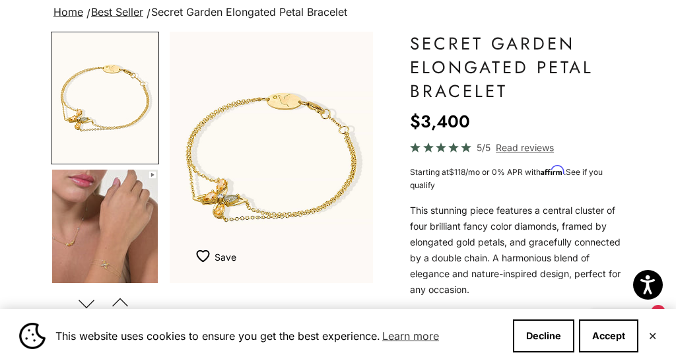 The height and width of the screenshot is (363, 676). What do you see at coordinates (279, 336) in the screenshot?
I see `span: This website uses cookies to ensure you get the best experience.` at bounding box center [279, 336].